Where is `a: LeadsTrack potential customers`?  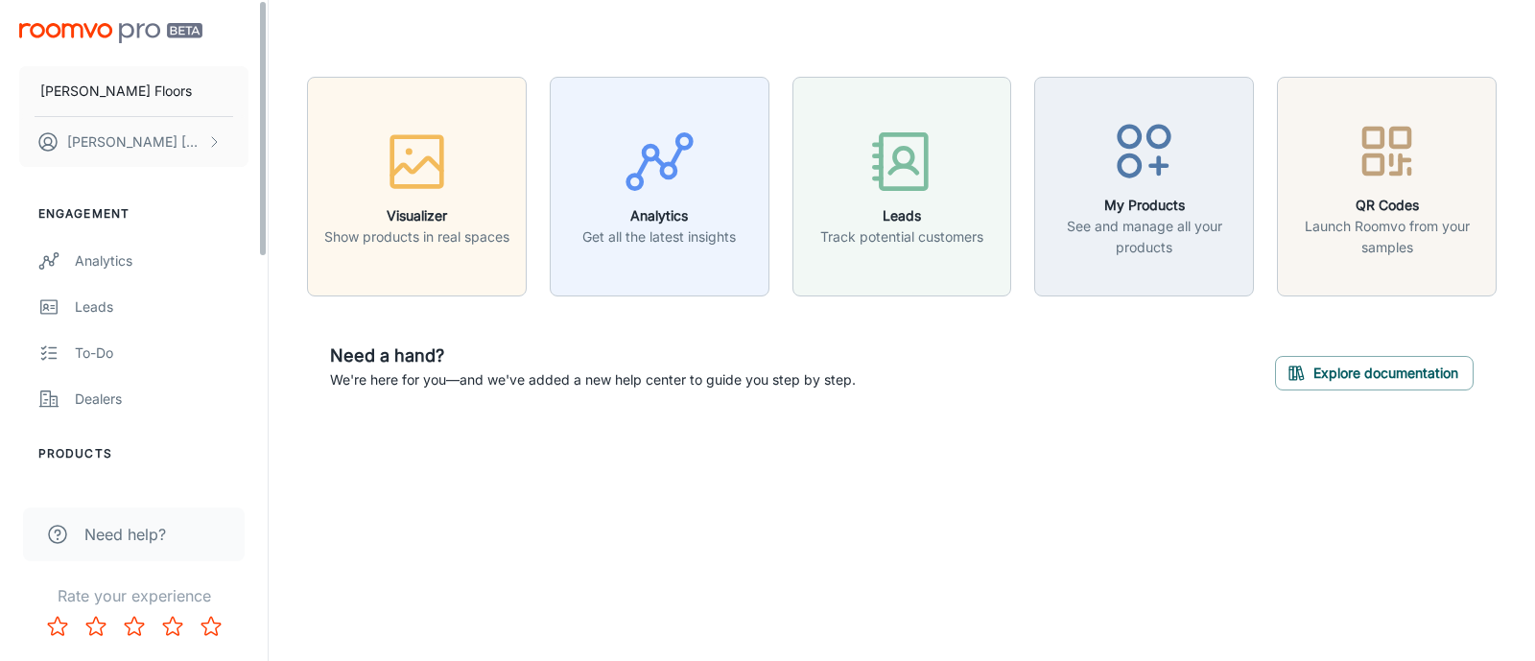
a: LeadsTrack potential customers is located at coordinates (902, 185).